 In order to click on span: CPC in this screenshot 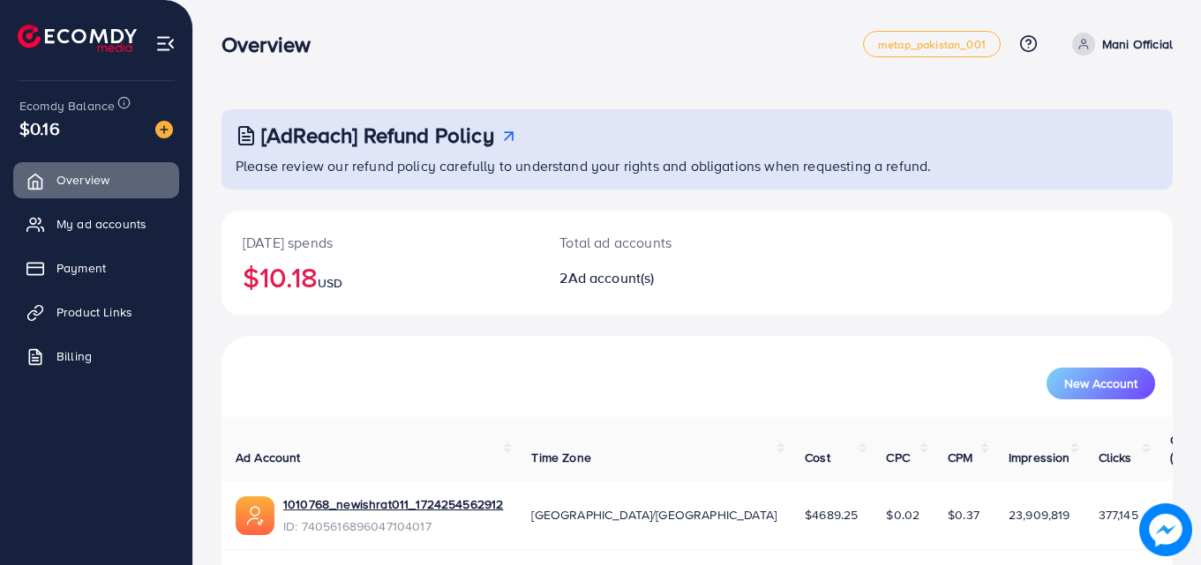, I will do `click(897, 458)`.